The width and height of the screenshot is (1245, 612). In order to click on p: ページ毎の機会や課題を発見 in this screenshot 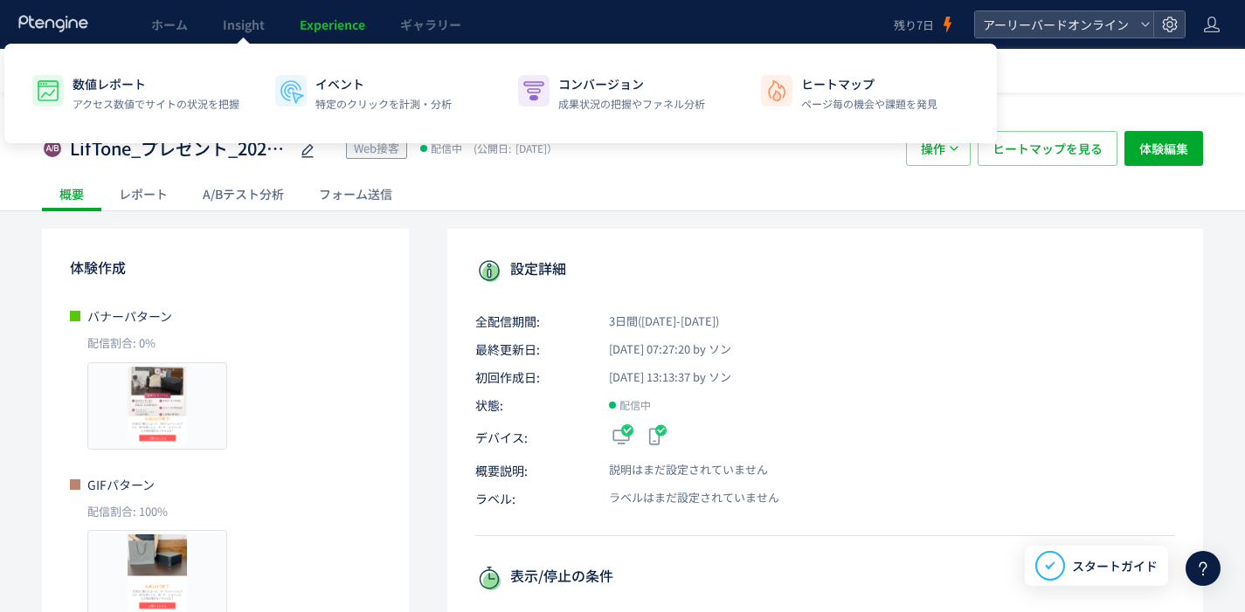, I will do `click(869, 104)`.